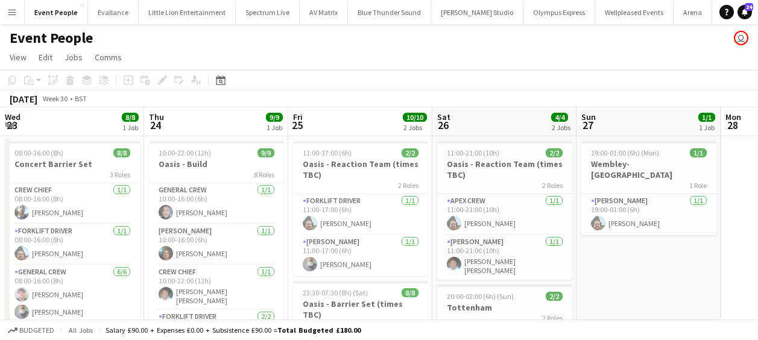  Describe the element at coordinates (31, 330) in the screenshot. I see `button: Budgeted` at that location.